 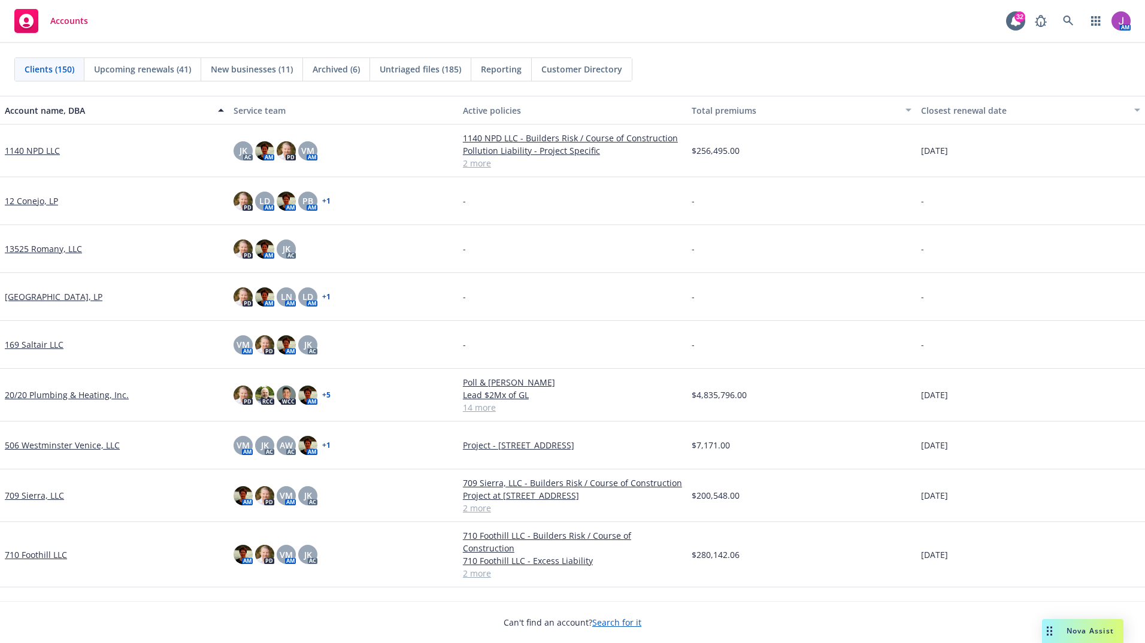 I want to click on span: $256,495.00, so click(x=716, y=150).